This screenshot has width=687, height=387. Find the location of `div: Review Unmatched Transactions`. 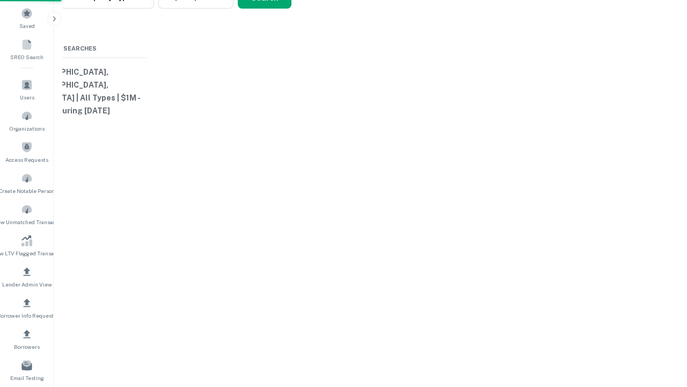

div: Review Unmatched Transactions is located at coordinates (27, 214).